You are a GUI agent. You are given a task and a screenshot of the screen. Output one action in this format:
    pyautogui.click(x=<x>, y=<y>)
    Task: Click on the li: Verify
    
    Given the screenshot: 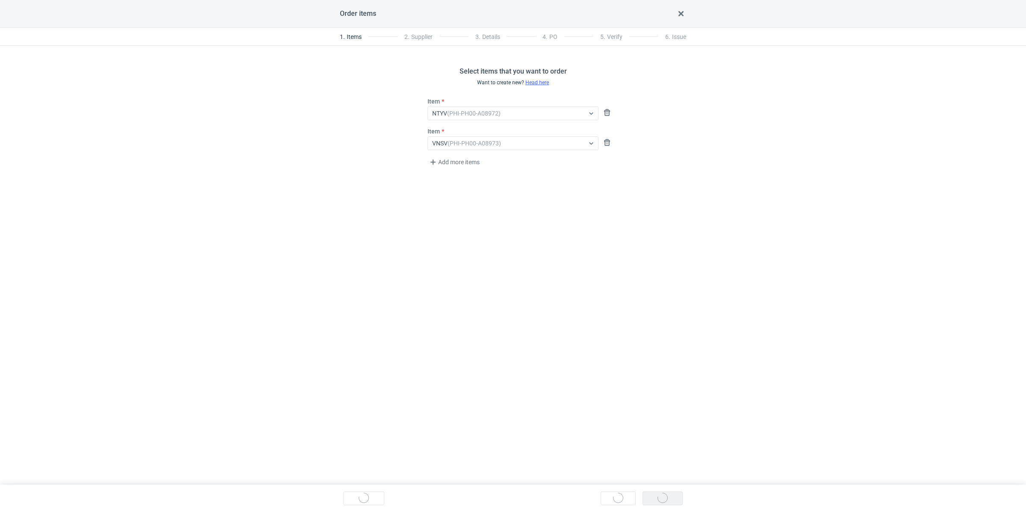 What is the action you would take?
    pyautogui.click(x=611, y=37)
    